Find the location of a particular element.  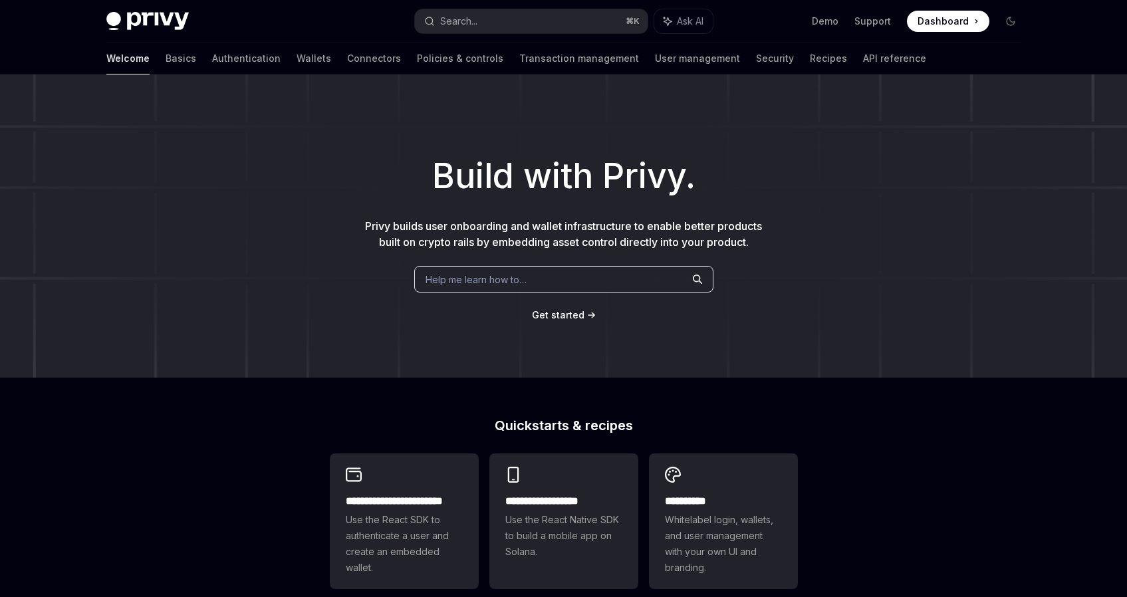

a: API reference is located at coordinates (894, 58).